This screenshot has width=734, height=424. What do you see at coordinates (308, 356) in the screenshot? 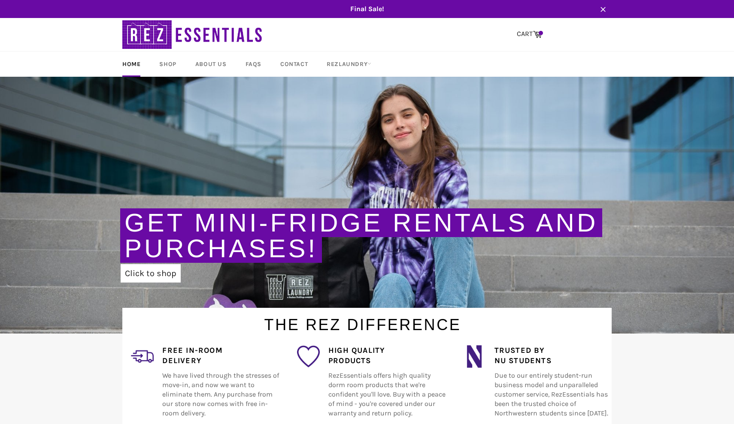
I see `img: favorite_1.png` at bounding box center [308, 356].